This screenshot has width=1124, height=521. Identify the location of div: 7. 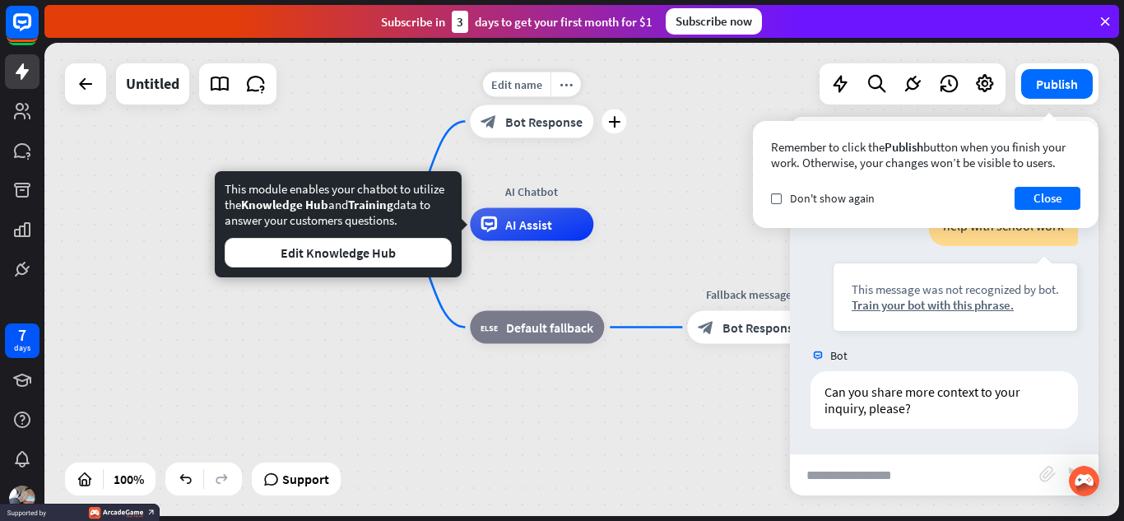
(22, 335).